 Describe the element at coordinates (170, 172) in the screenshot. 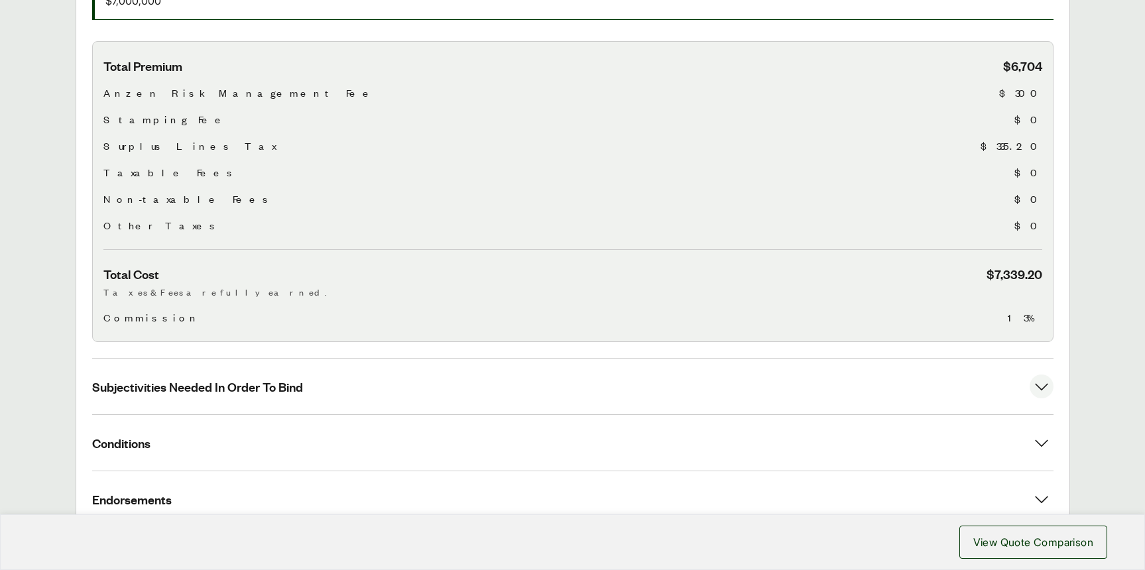

I see `span: Taxable Fees` at that location.